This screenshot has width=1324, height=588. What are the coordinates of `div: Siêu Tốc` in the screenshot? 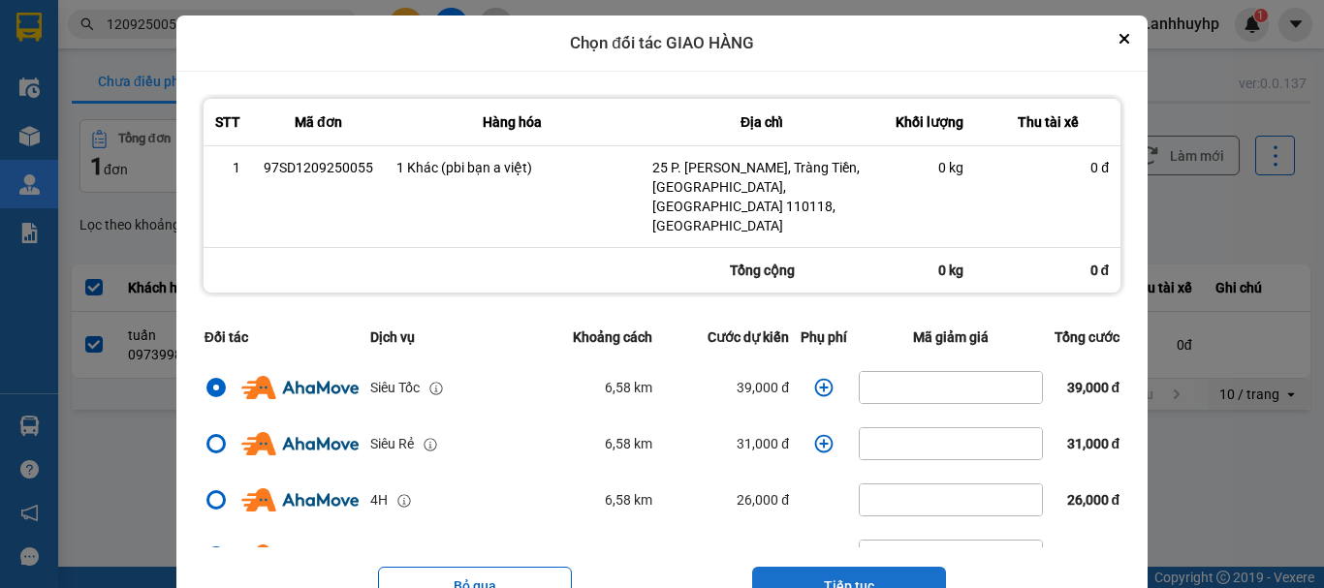 It's located at (395, 388).